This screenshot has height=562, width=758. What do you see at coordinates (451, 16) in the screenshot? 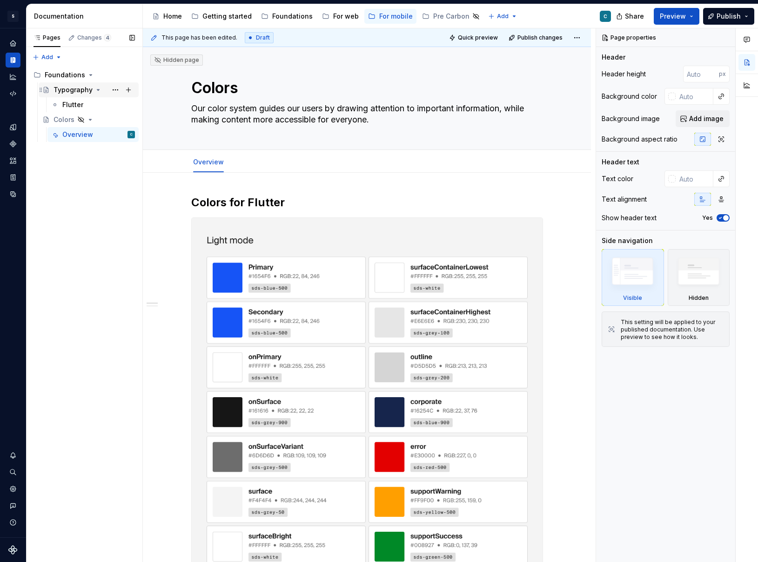
I see `div: Pre Carbon` at bounding box center [451, 16].